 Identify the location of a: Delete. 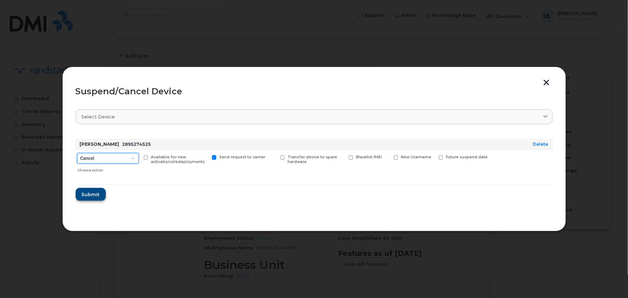
(540, 144).